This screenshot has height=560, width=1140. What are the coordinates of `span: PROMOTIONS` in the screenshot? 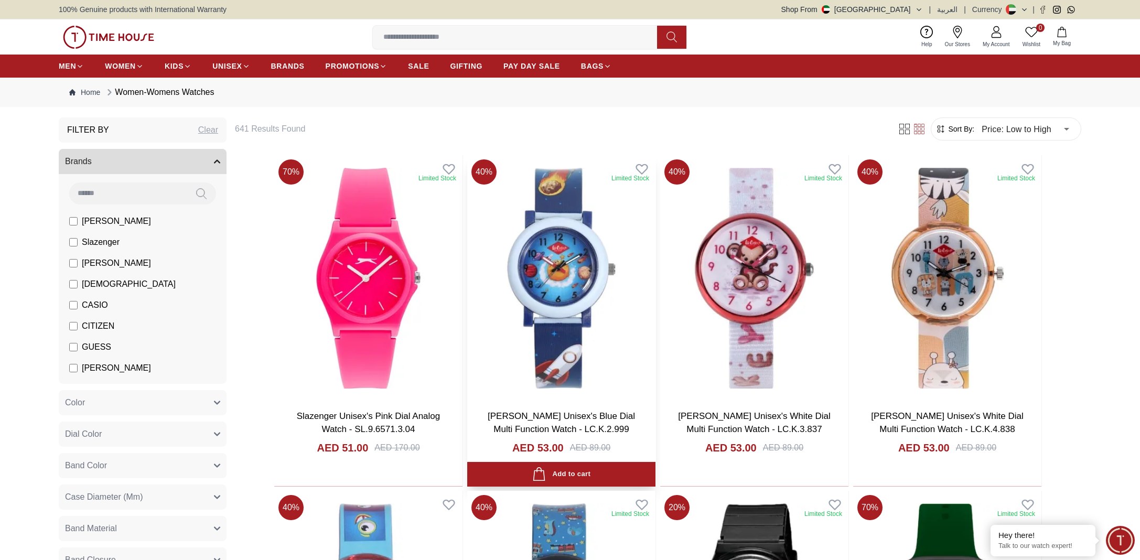 It's located at (352, 66).